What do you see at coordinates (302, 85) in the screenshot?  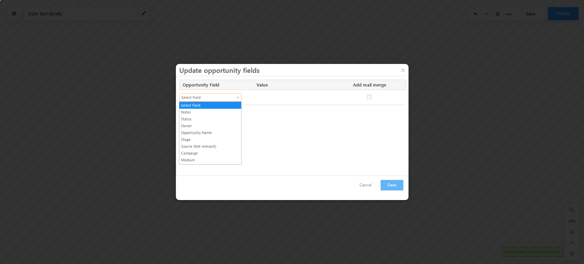 I see `div: Value` at bounding box center [302, 85].